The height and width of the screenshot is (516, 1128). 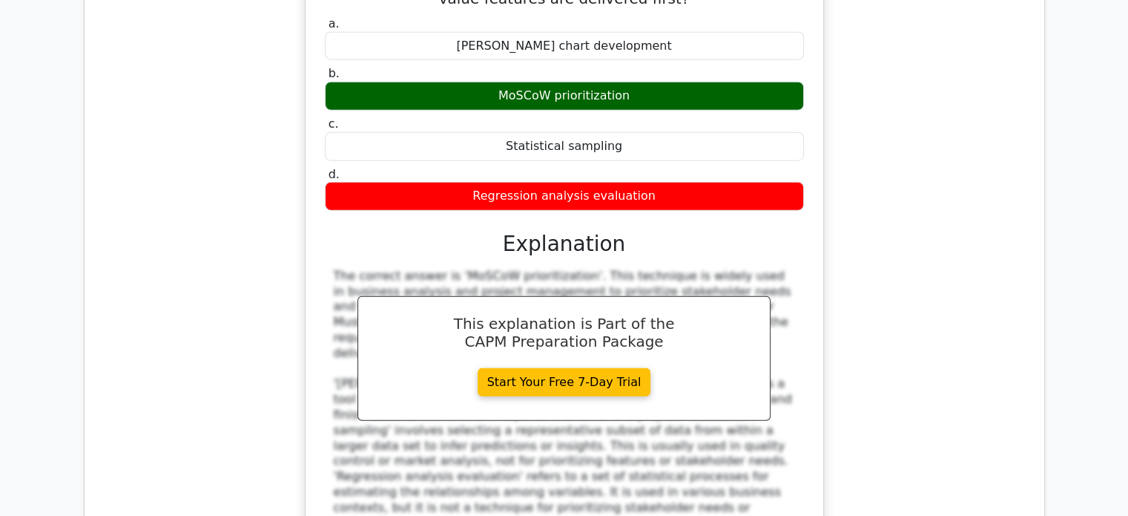 What do you see at coordinates (334, 174) in the screenshot?
I see `span: d.` at bounding box center [334, 174].